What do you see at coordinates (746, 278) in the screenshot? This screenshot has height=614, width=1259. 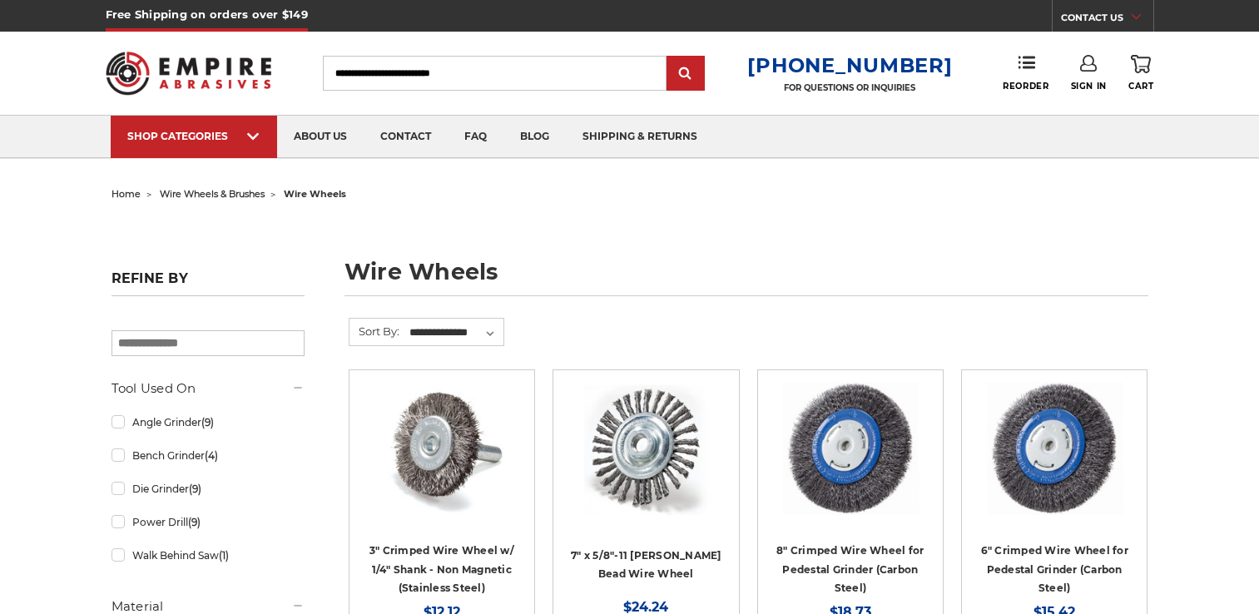 I see `h1: wire wheels` at bounding box center [746, 278].